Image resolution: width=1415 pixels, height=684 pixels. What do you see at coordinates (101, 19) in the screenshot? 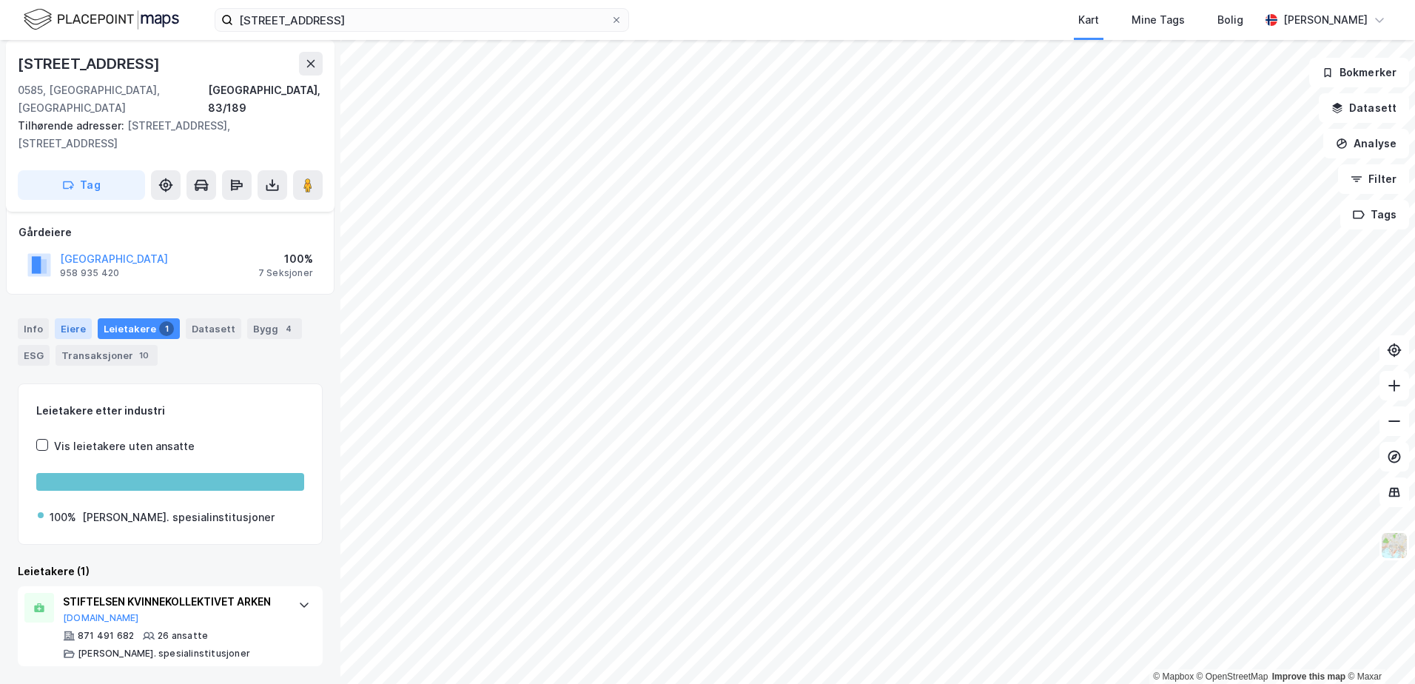
I see `img: logo.f888ab2527a4732fd821a326f86c7f29.svg` at bounding box center [101, 19].